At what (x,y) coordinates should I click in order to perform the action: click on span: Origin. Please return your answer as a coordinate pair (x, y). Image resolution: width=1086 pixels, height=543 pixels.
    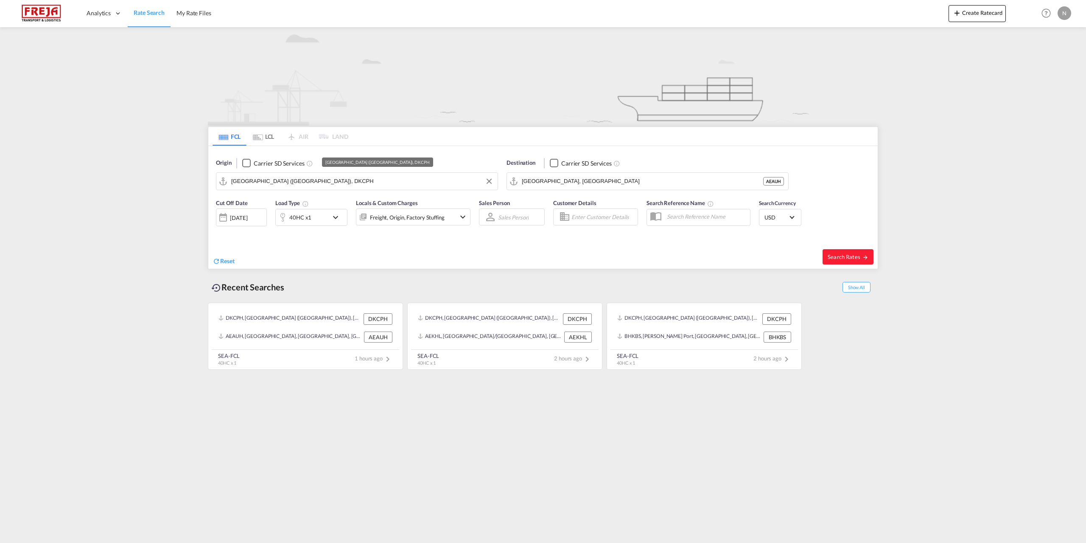
    Looking at the image, I should click on (224, 163).